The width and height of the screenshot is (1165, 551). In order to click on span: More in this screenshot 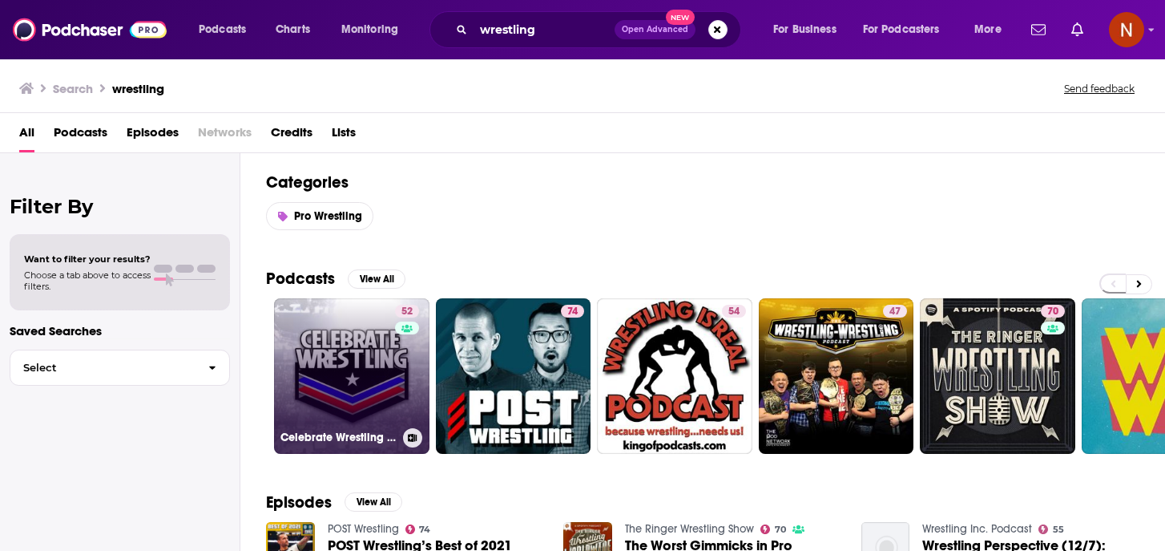, I will do `click(988, 30)`.